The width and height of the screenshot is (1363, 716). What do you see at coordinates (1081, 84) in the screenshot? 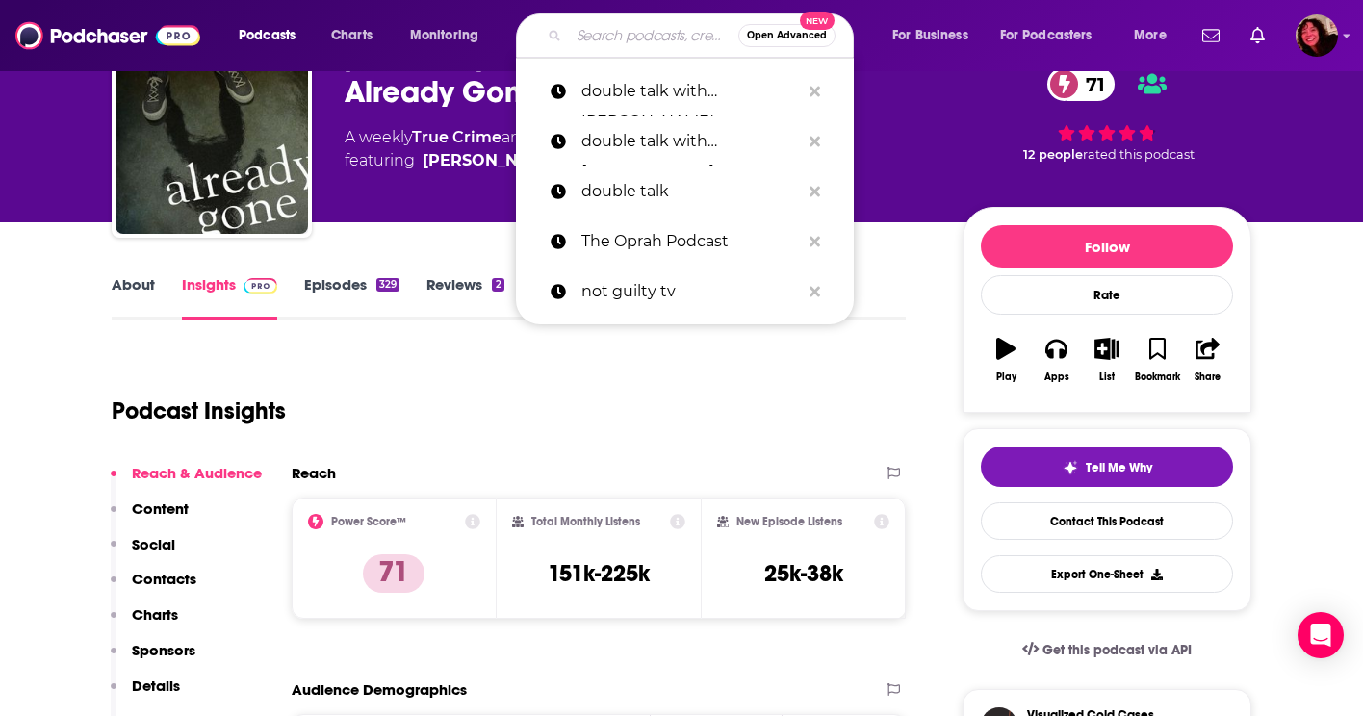
I see `a: 71` at bounding box center [1081, 84].